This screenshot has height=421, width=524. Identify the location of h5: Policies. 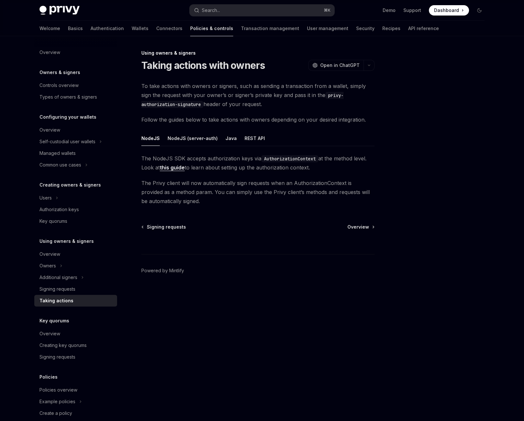
(48, 377).